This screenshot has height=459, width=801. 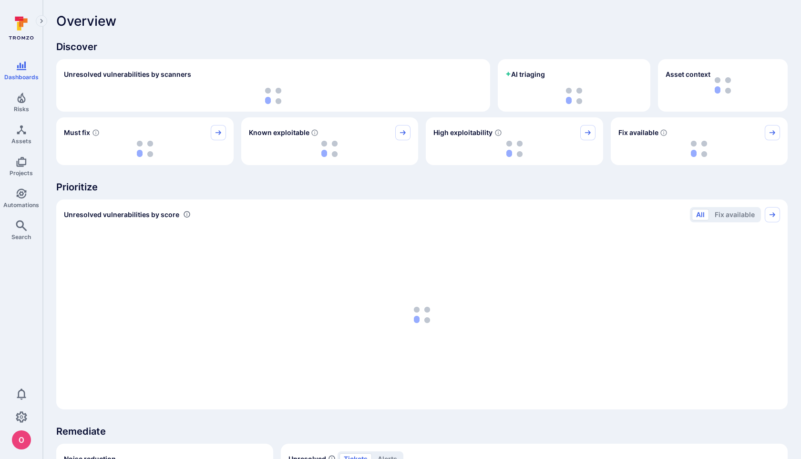 What do you see at coordinates (21, 237) in the screenshot?
I see `span: Search` at bounding box center [21, 237].